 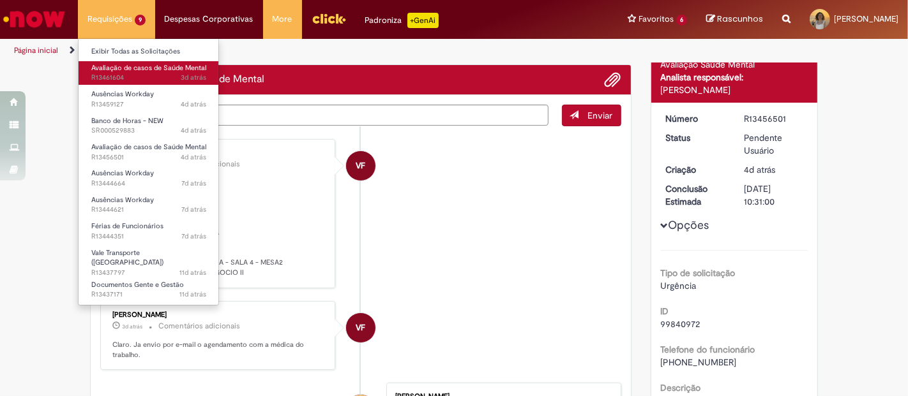 What do you see at coordinates (773, 119) in the screenshot?
I see `div: R13456501` at bounding box center [773, 119].